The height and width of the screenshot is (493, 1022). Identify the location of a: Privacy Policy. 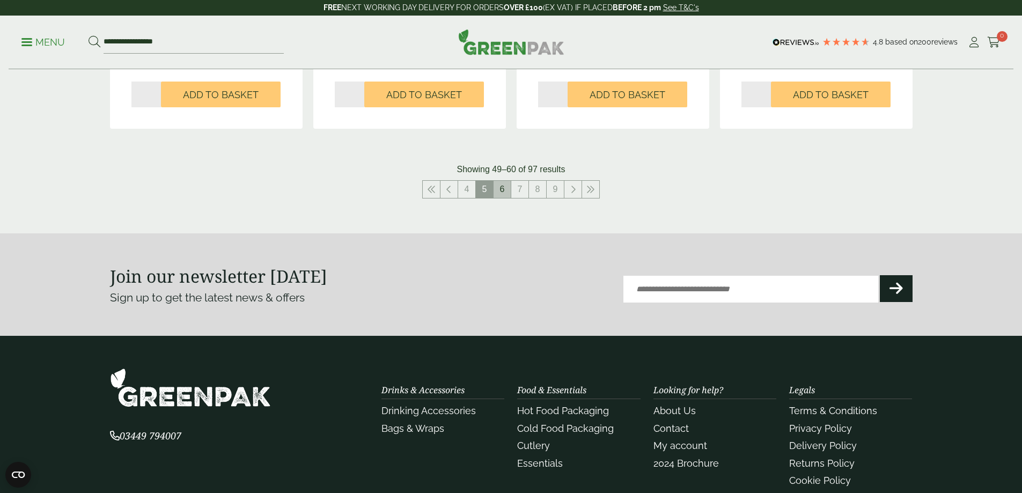
(820, 428).